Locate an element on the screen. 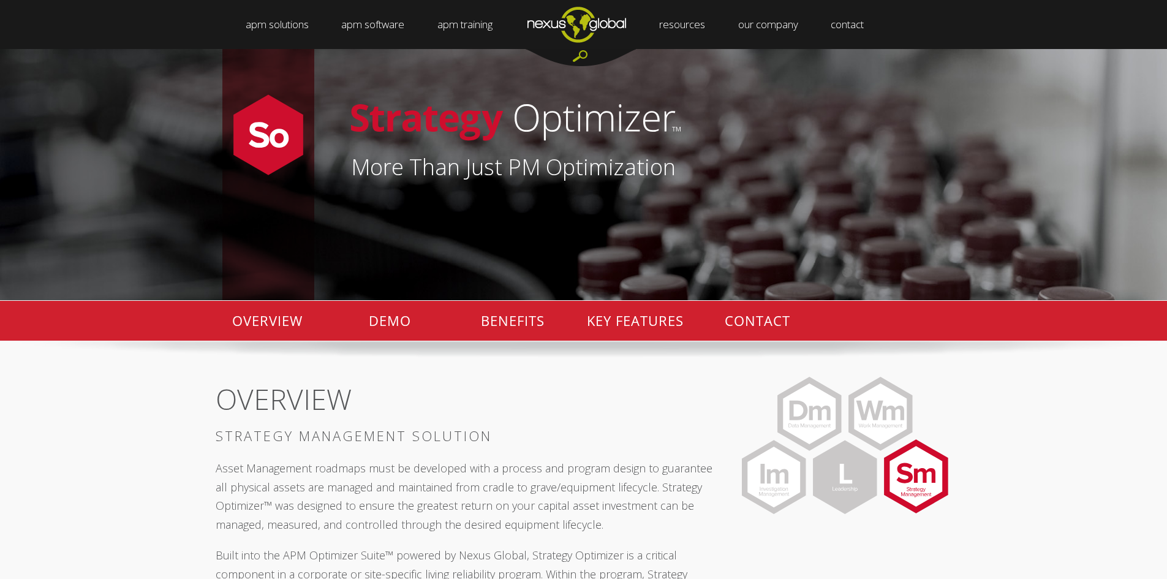 Image resolution: width=1167 pixels, height=579 pixels. img: So-1 is located at coordinates (268, 135).